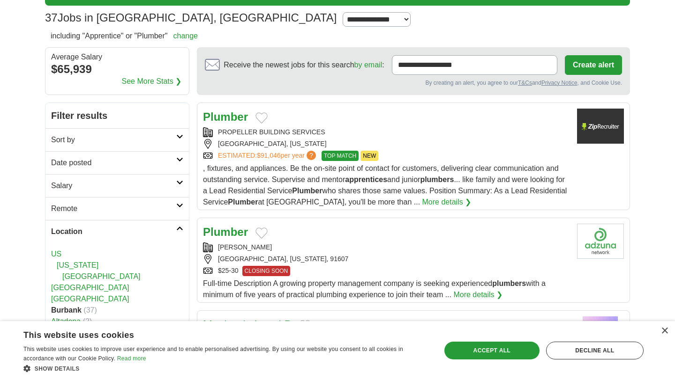 The image size is (675, 380). What do you see at coordinates (88, 321) in the screenshot?
I see `span: (2)` at bounding box center [88, 321].